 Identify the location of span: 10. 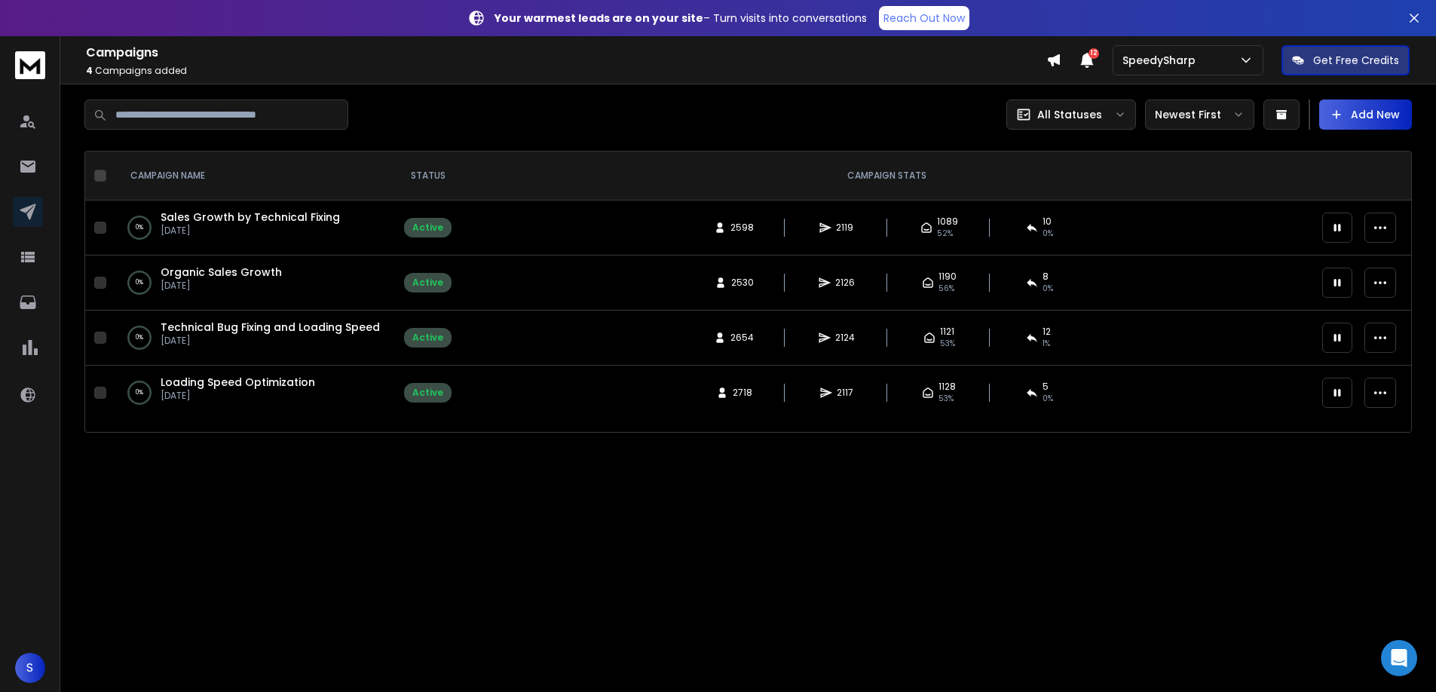
(1047, 222).